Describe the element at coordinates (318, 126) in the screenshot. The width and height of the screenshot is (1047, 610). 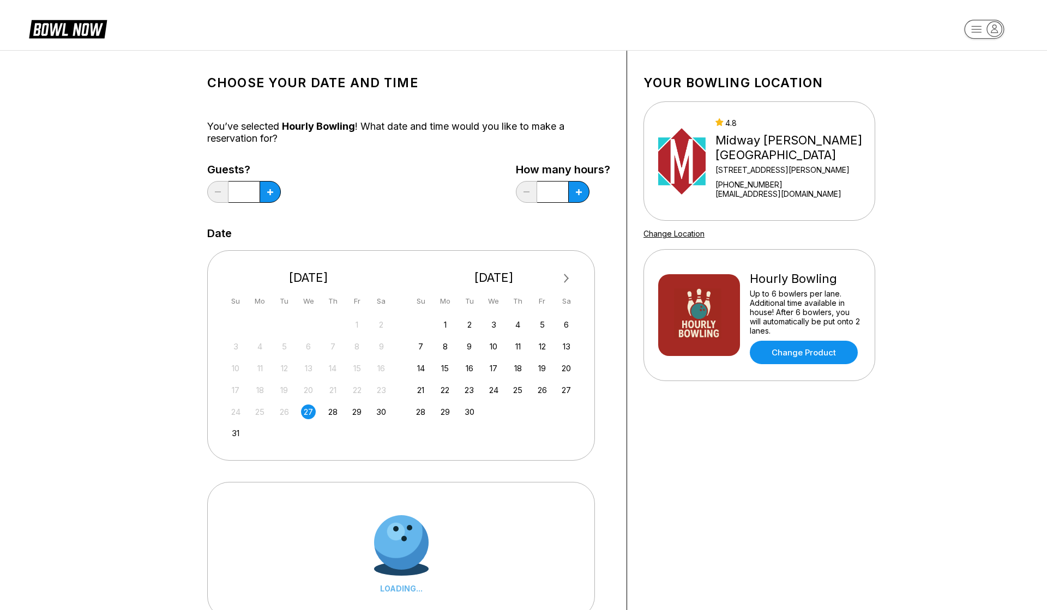
I see `span: Hourly Bowling` at that location.